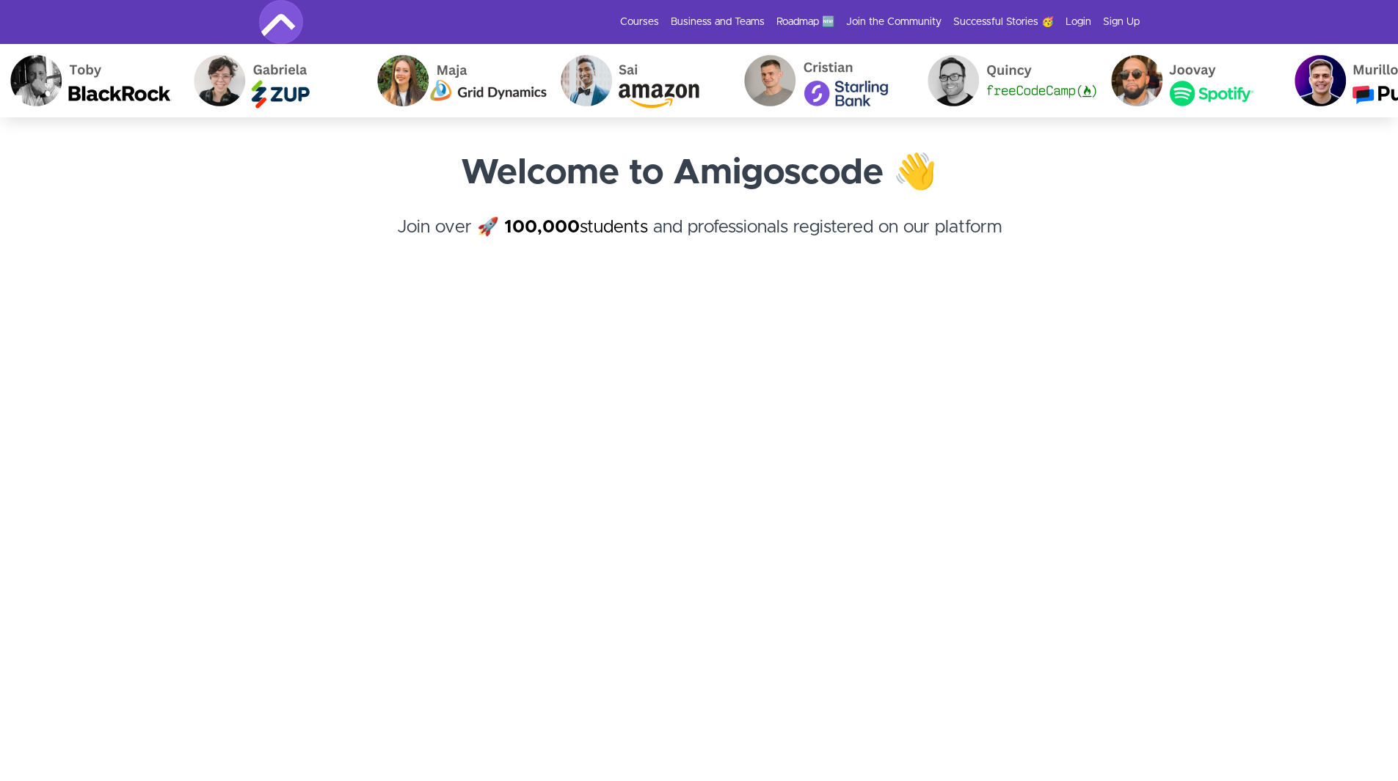 The height and width of the screenshot is (781, 1398). What do you see at coordinates (698, 173) in the screenshot?
I see `strong: Welcome to Amigoscode 👋` at bounding box center [698, 173].